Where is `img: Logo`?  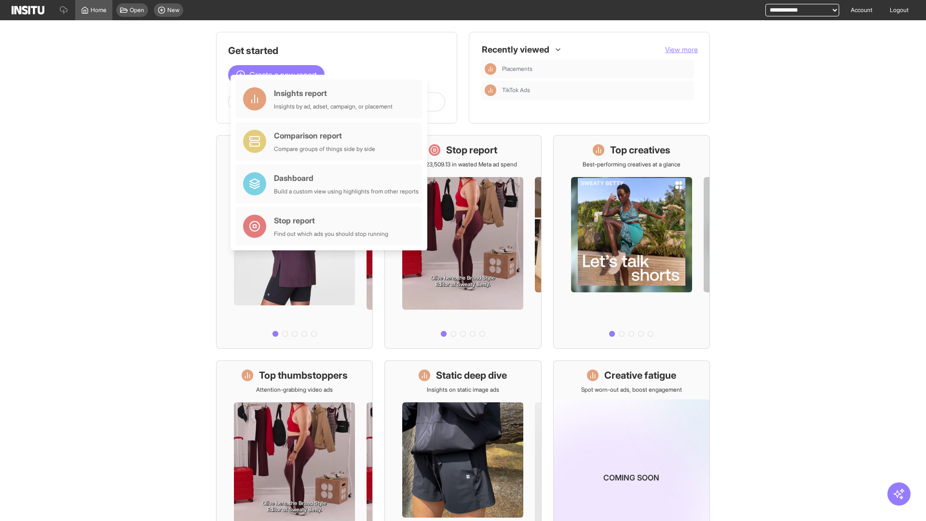 img: Logo is located at coordinates (28, 10).